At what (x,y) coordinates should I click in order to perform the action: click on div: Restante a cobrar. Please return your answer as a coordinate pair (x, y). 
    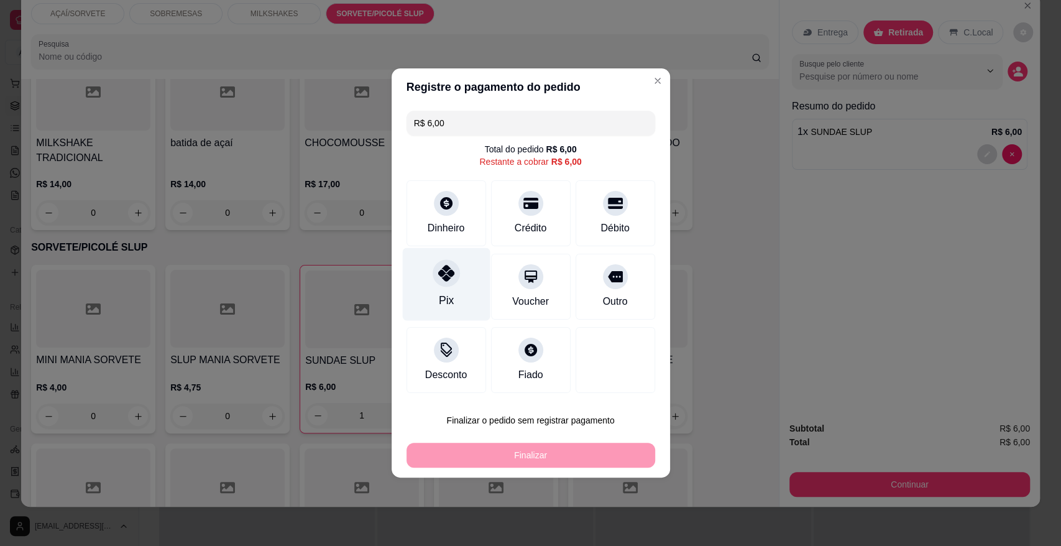
    Looking at the image, I should click on (530, 162).